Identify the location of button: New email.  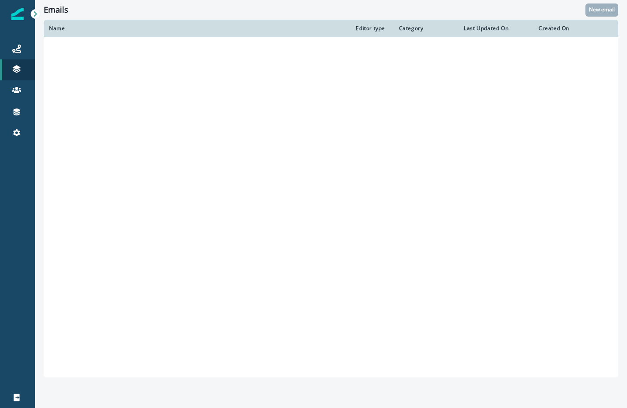
(601, 10).